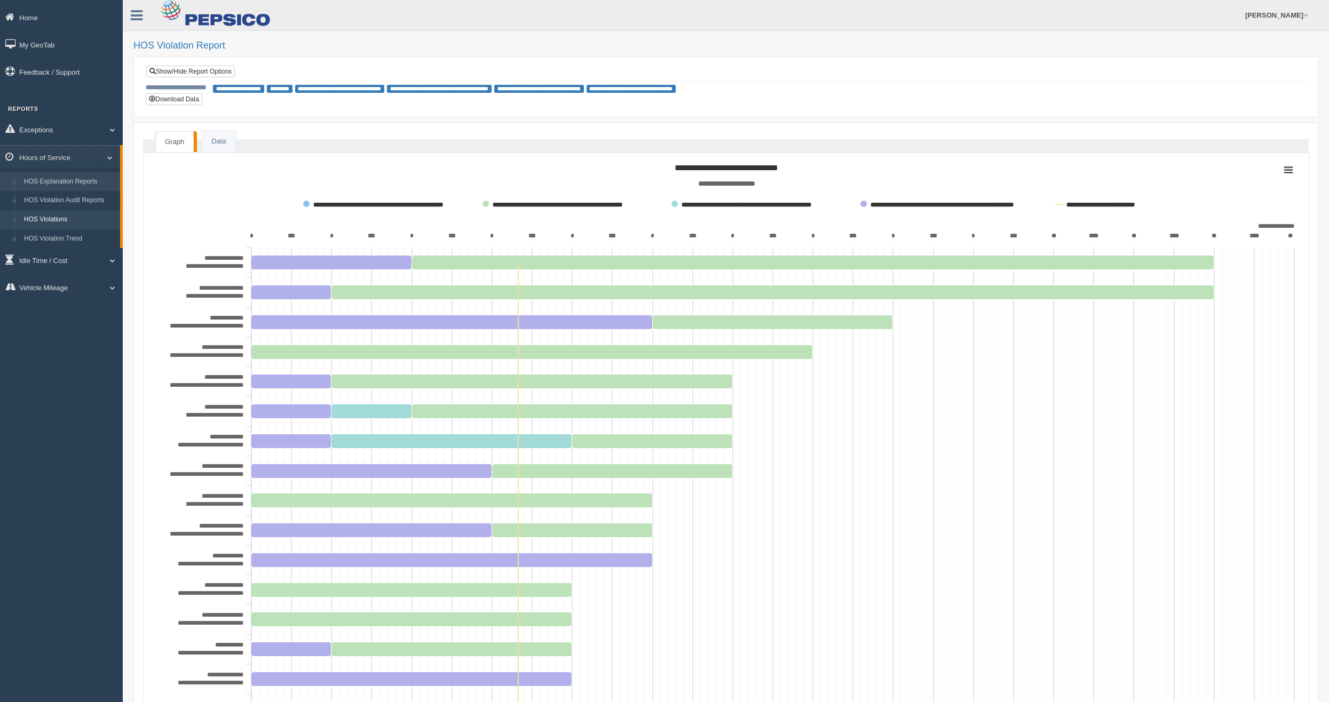 Image resolution: width=1329 pixels, height=702 pixels. Describe the element at coordinates (174, 142) in the screenshot. I see `a: Graph` at that location.